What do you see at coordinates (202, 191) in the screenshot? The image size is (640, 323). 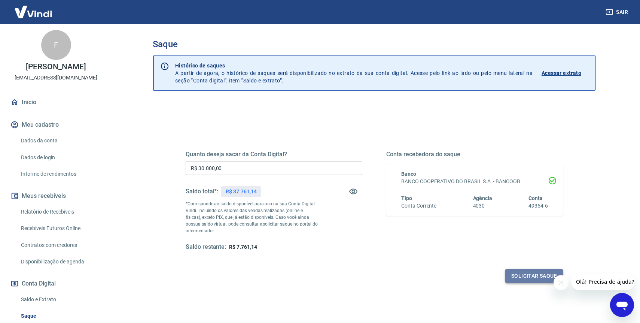 I see `h5: Saldo total*:` at bounding box center [202, 191].